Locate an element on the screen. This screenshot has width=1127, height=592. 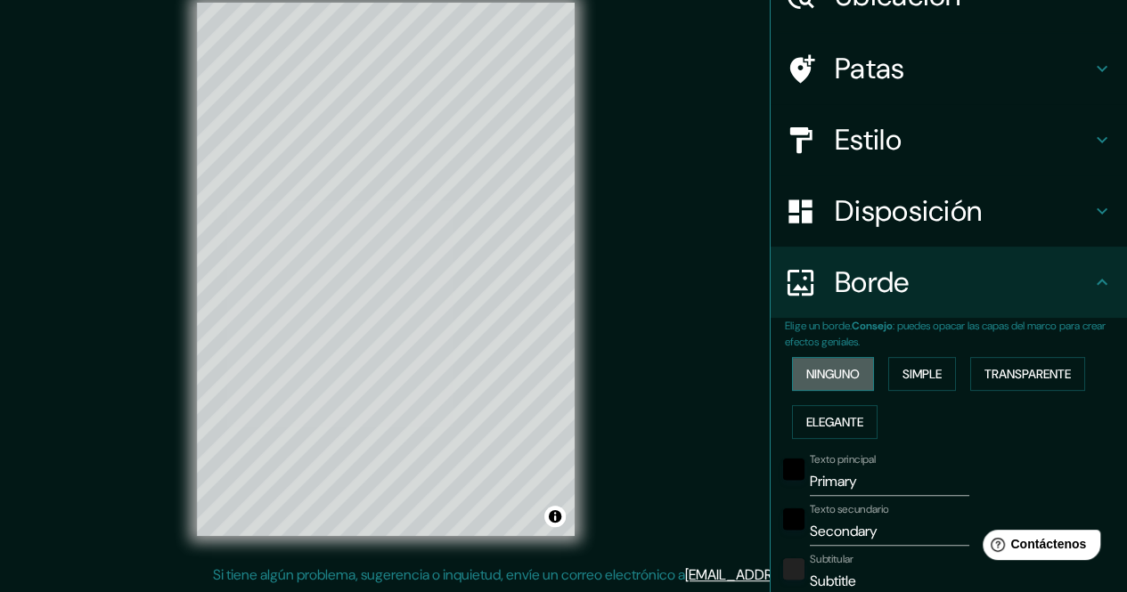
font: : puedes opacar las capas del marco para crear efectos geniales. is located at coordinates (945, 334).